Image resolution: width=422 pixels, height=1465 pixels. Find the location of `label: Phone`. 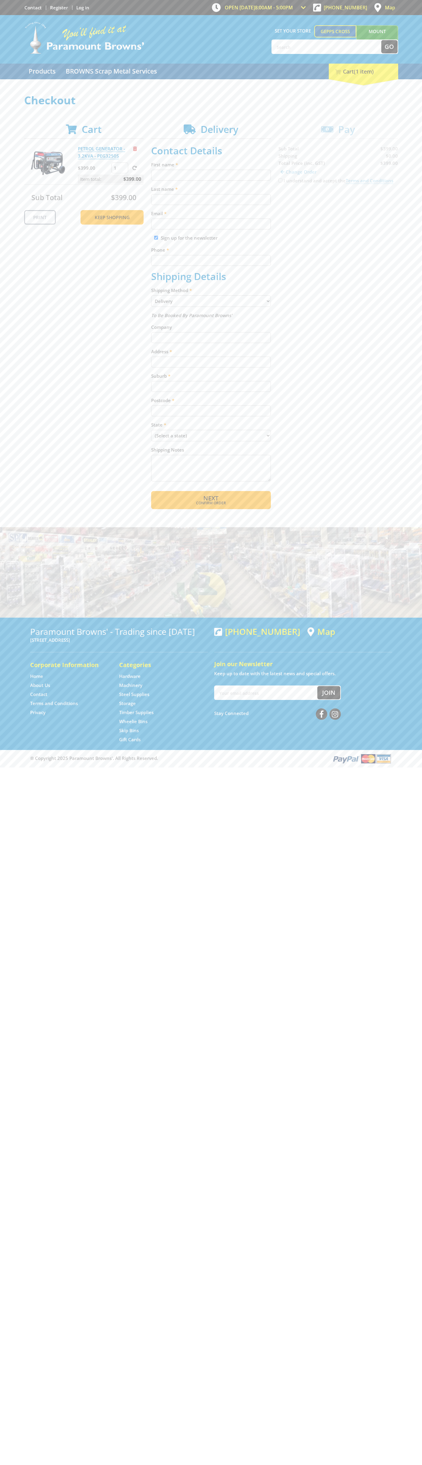

label: Phone is located at coordinates (211, 250).